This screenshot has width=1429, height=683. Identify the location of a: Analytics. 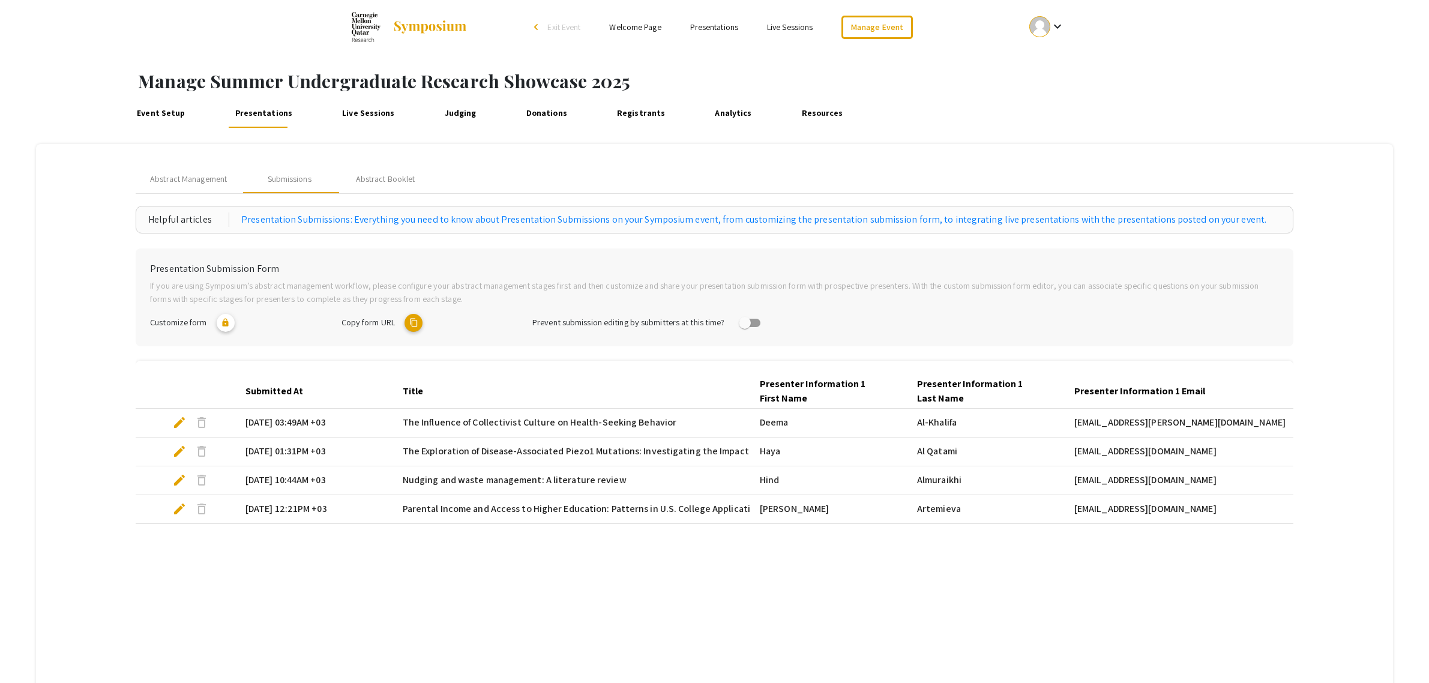
(733, 113).